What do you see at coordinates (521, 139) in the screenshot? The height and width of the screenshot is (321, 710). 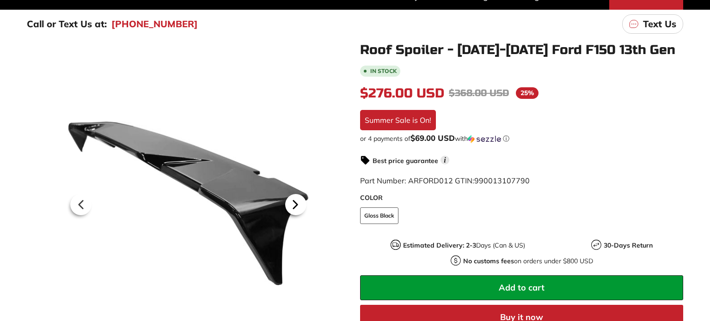 I see `div: or 4 payments of$69.00 USDwithSezzle Click to learn more about Sezzle` at bounding box center [521, 139].